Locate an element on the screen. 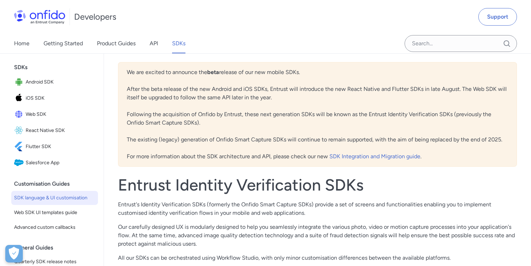 Image resolution: width=531 pixels, height=266 pixels. a: Support is located at coordinates (498, 17).